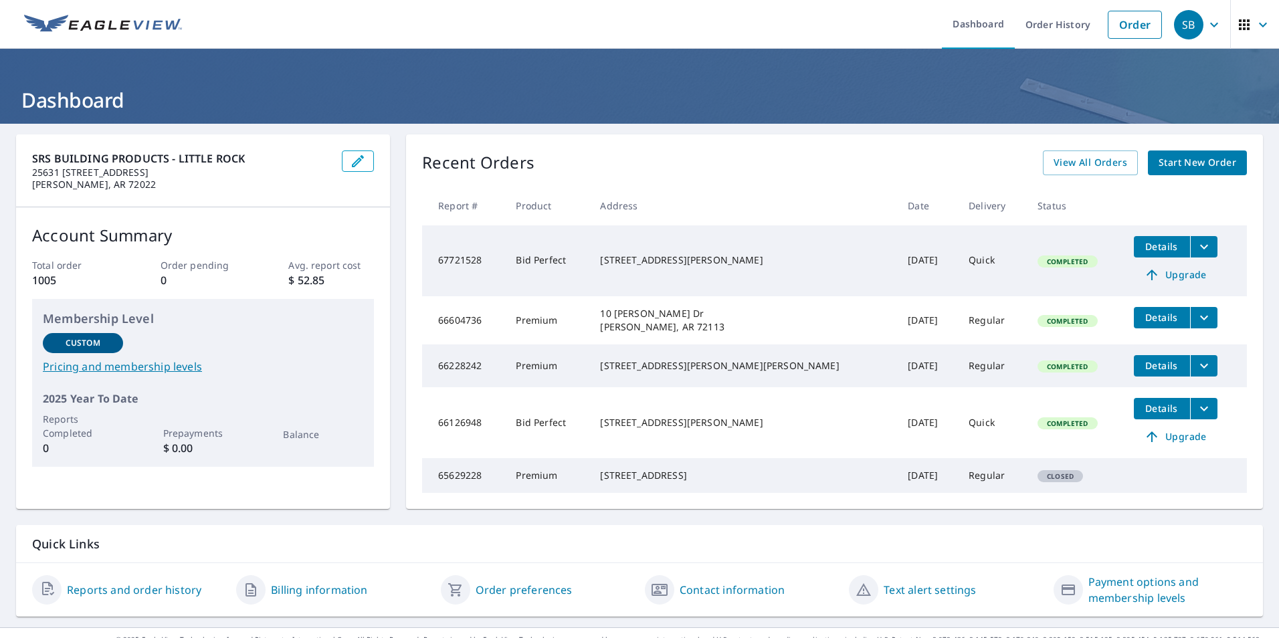 The height and width of the screenshot is (638, 1279). Describe the element at coordinates (463, 320) in the screenshot. I see `td: 66604736` at that location.